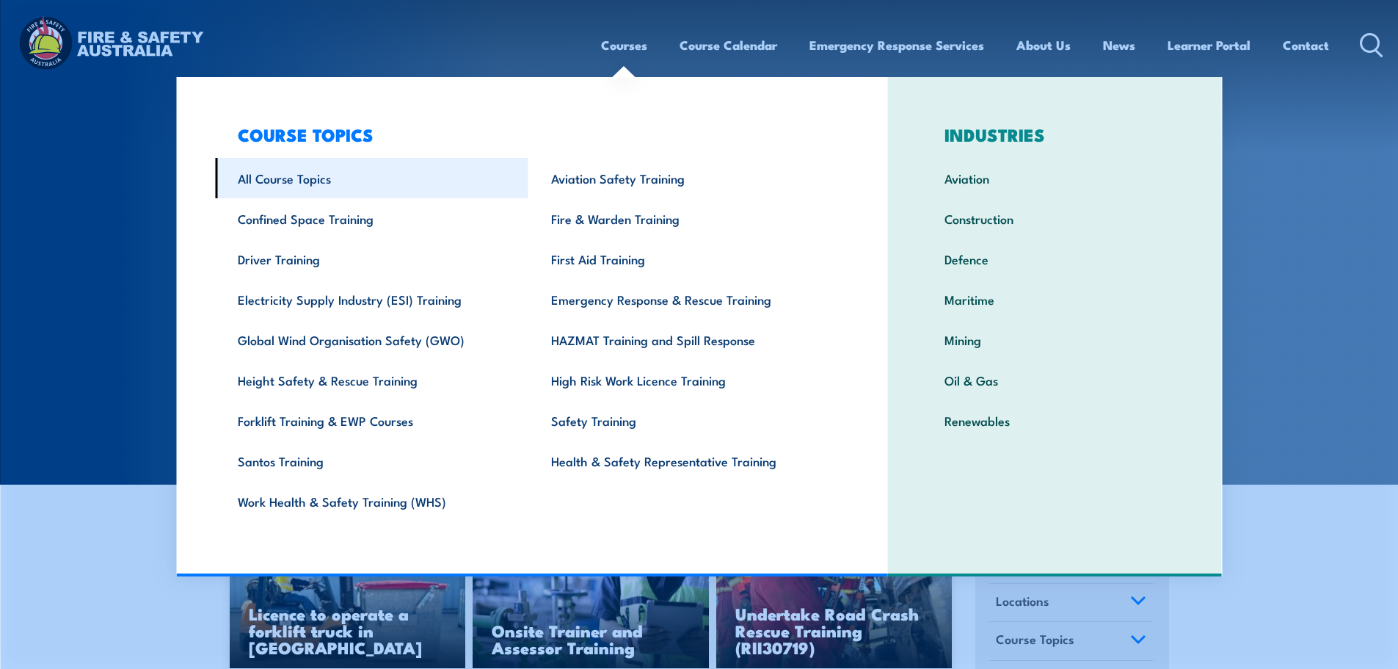 The width and height of the screenshot is (1398, 669). Describe the element at coordinates (685, 379) in the screenshot. I see `a: High Risk Work Licence Training` at that location.